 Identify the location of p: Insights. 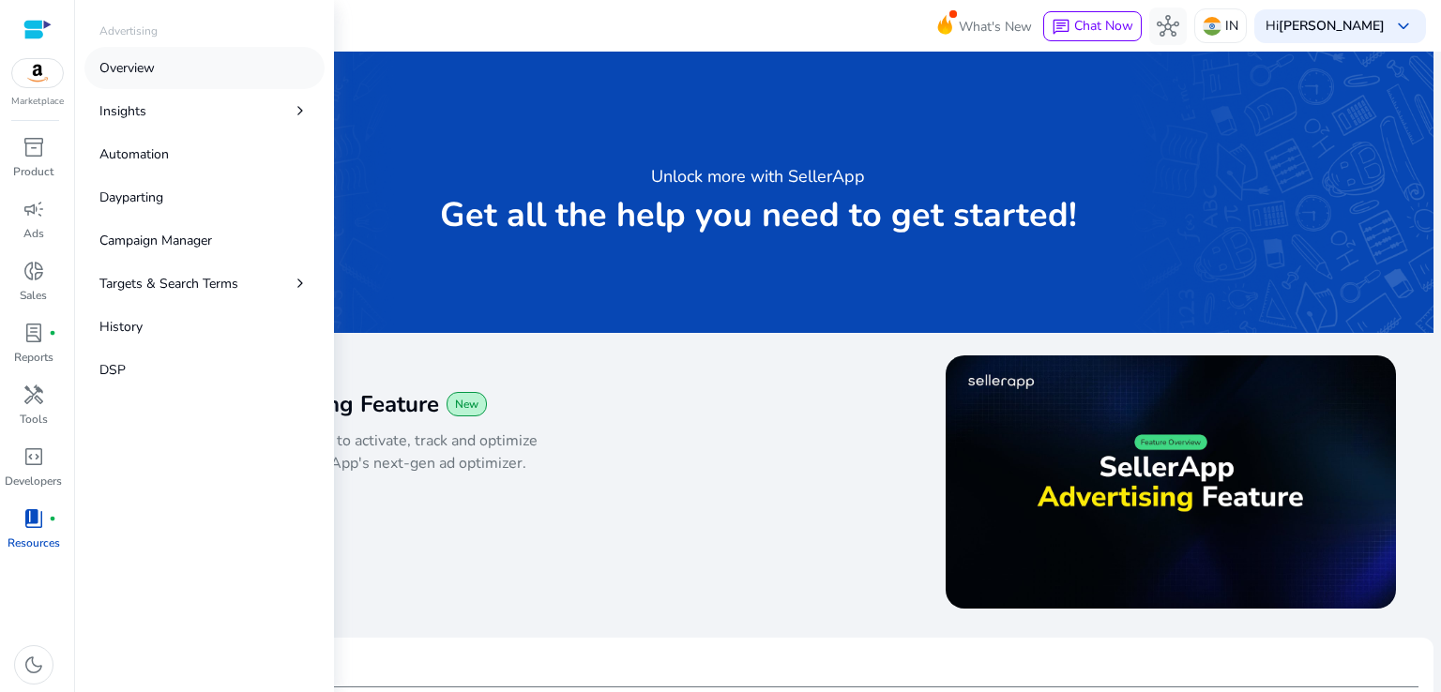
(123, 111).